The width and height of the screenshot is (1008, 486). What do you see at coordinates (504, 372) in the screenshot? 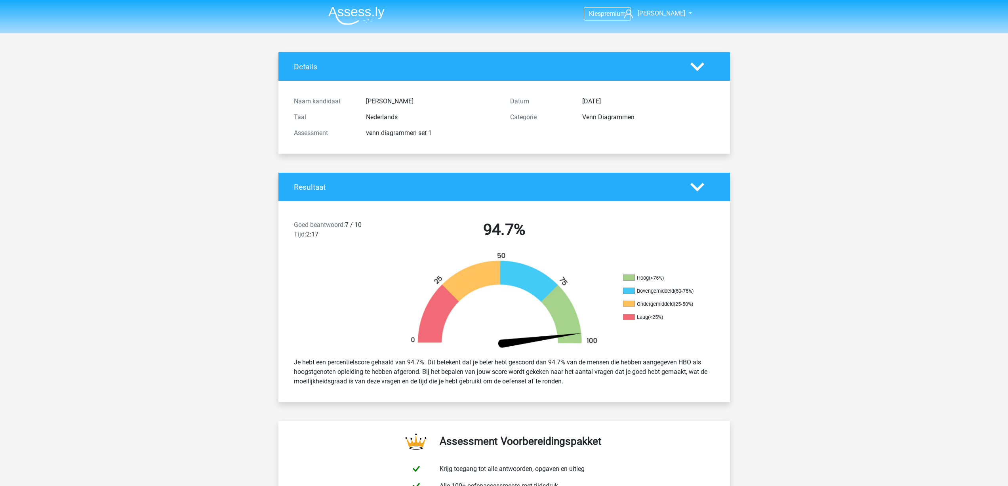
I see `div: Je hebt een percentielscore gehaald van 94.7%. Dit betekent dat je beter hebt gescoord dan 94.7% ...` at bounding box center [504, 372].